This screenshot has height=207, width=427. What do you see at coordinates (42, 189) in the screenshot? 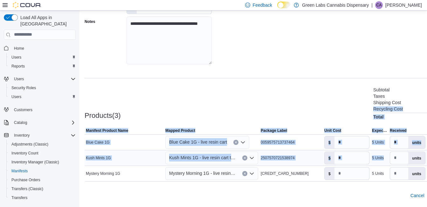
I see `button: Transfers (Classic)` at bounding box center [42, 189].